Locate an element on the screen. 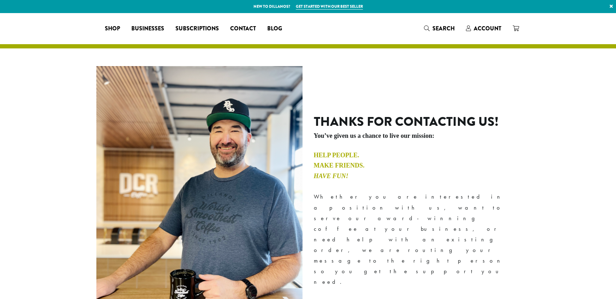  h2: Thanks for contacting us! is located at coordinates (417, 121).